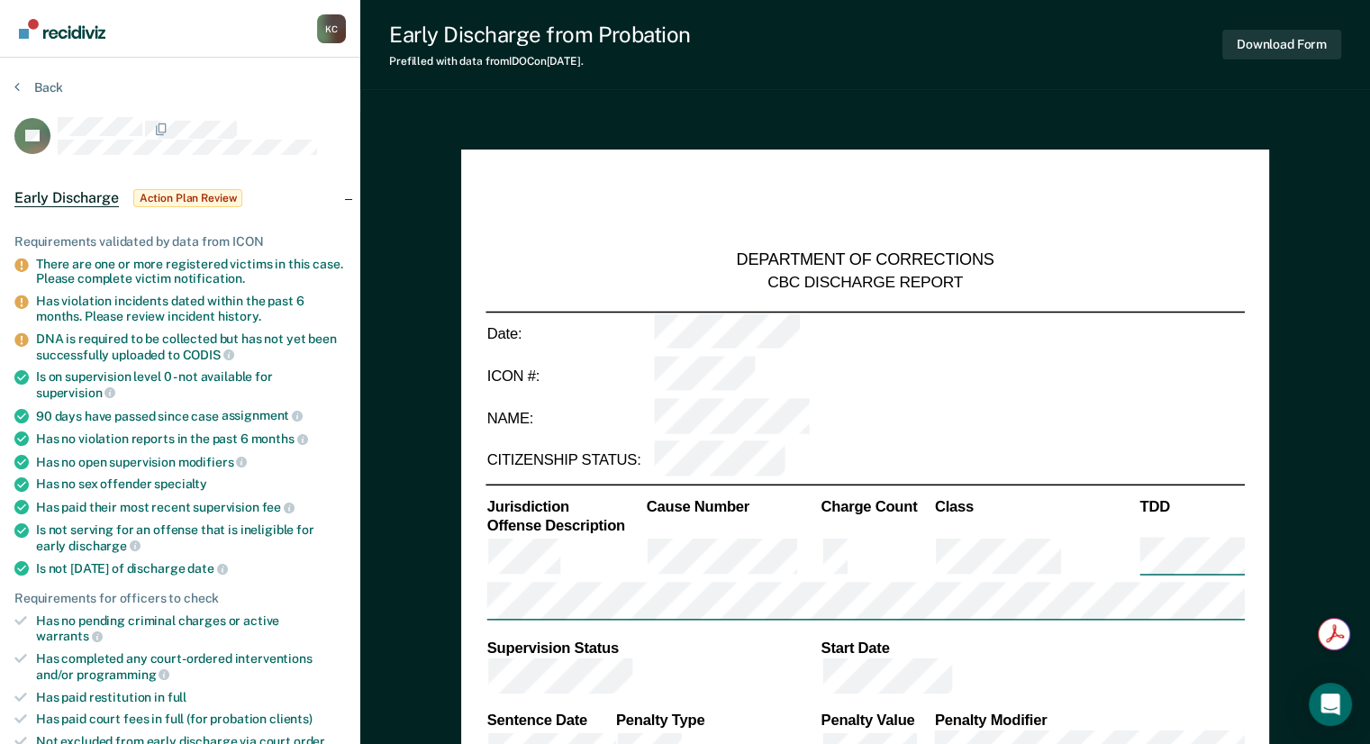  I want to click on span: months, so click(279, 439).